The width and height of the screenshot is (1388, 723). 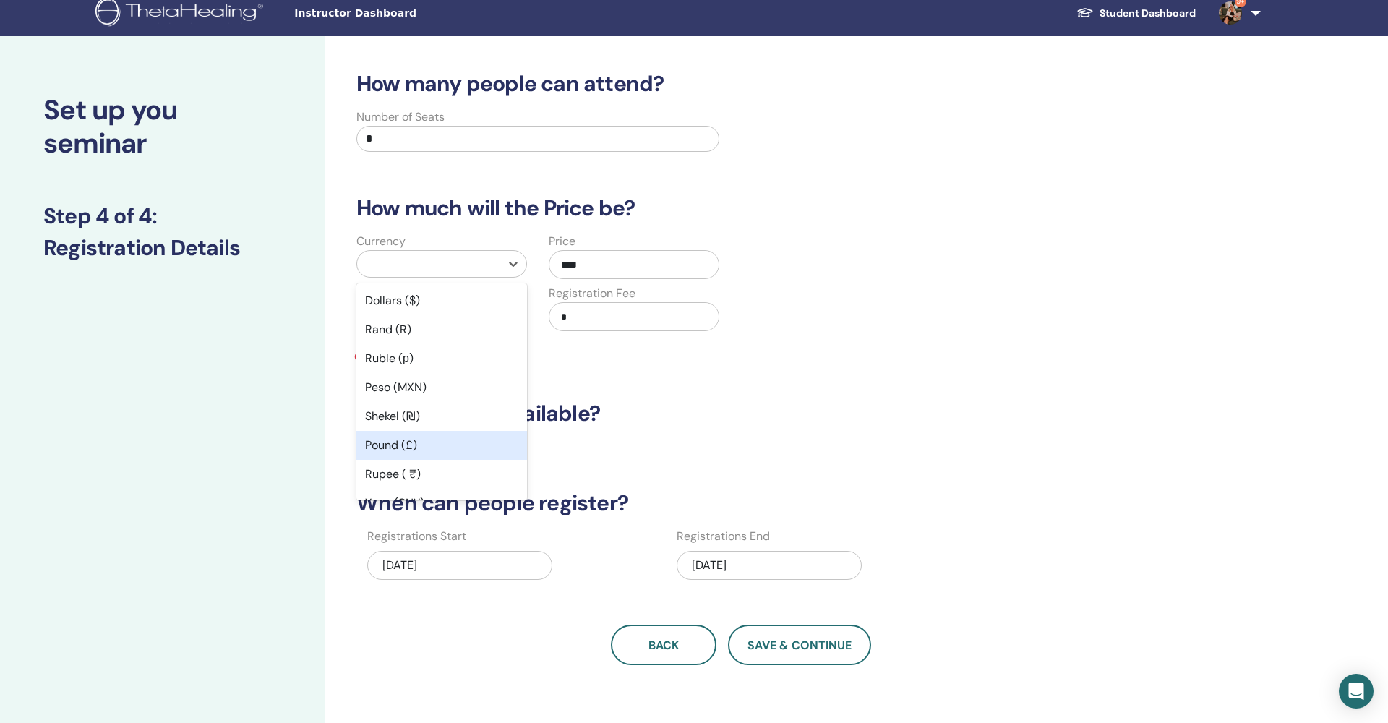 What do you see at coordinates (800, 645) in the screenshot?
I see `button: Save & Continue` at bounding box center [800, 645].